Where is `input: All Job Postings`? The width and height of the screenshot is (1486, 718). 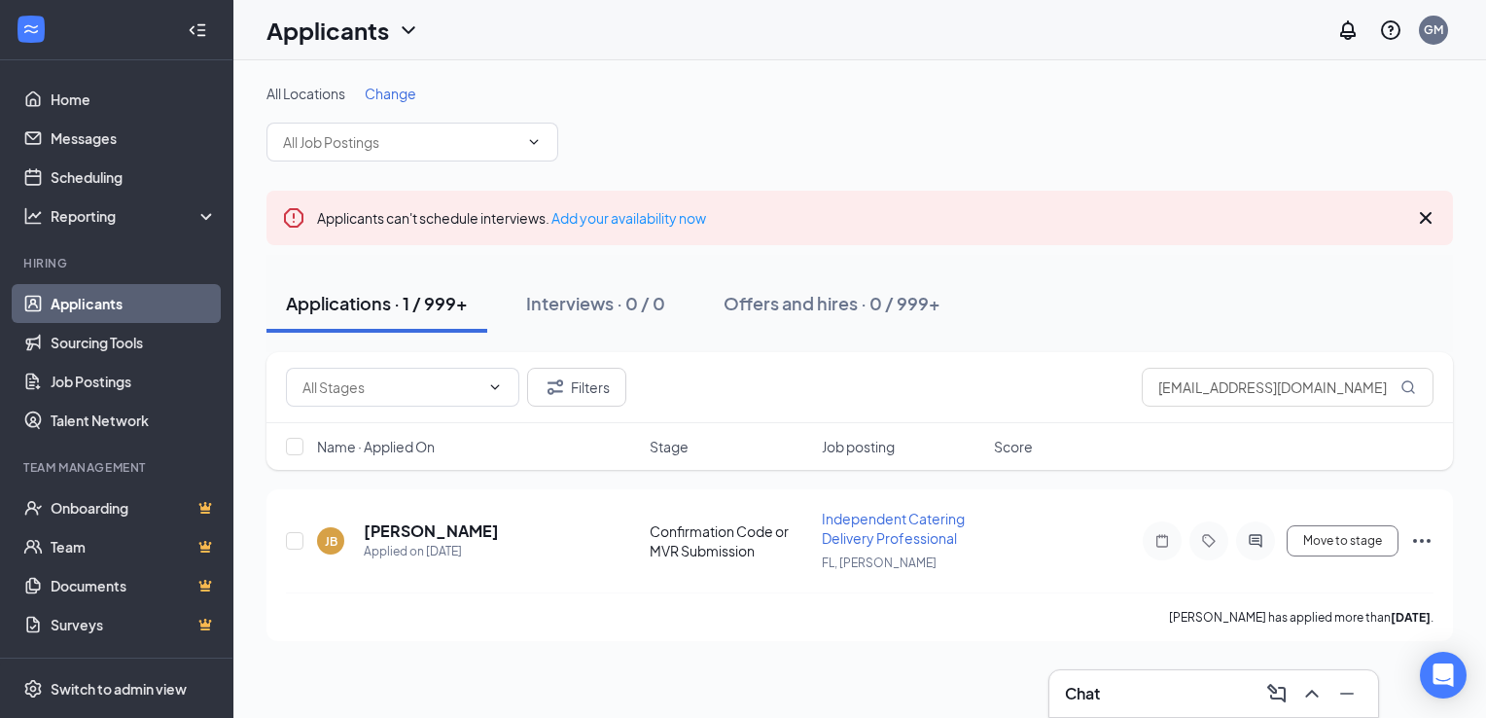
input: All Job Postings is located at coordinates (401, 142).